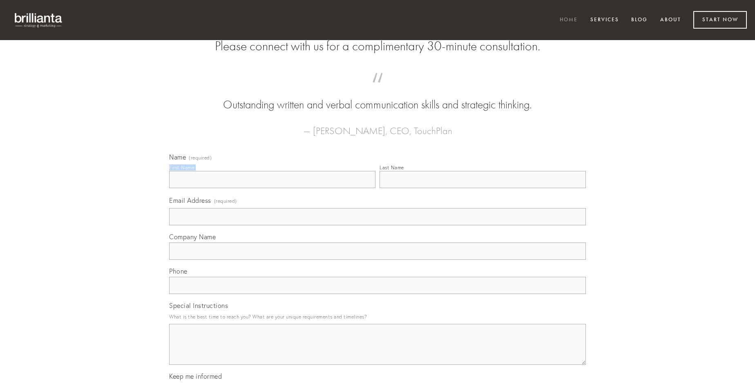 This screenshot has height=384, width=755. I want to click on div: First Name, so click(181, 167).